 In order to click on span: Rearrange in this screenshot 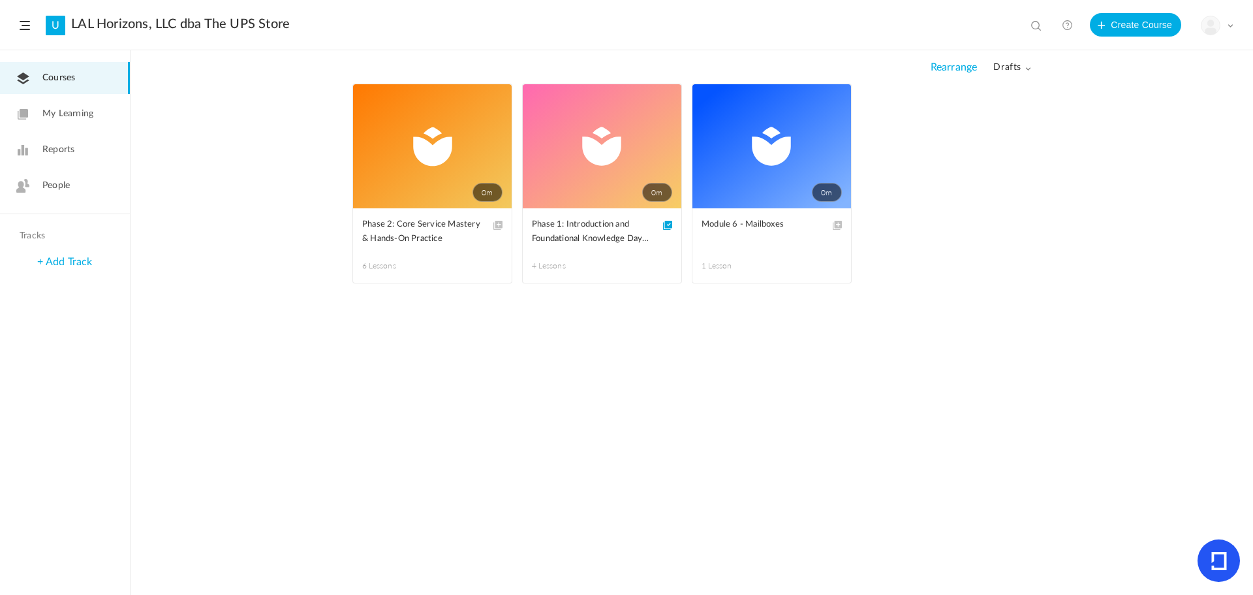, I will do `click(954, 67)`.